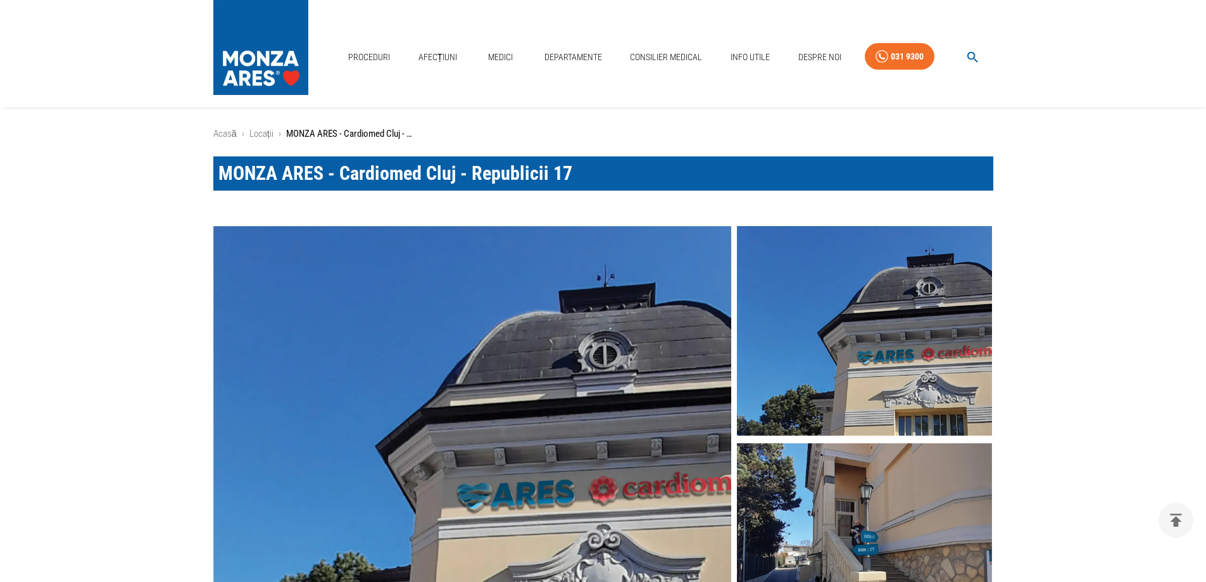 Image resolution: width=1206 pixels, height=582 pixels. I want to click on a: Proceduri, so click(369, 57).